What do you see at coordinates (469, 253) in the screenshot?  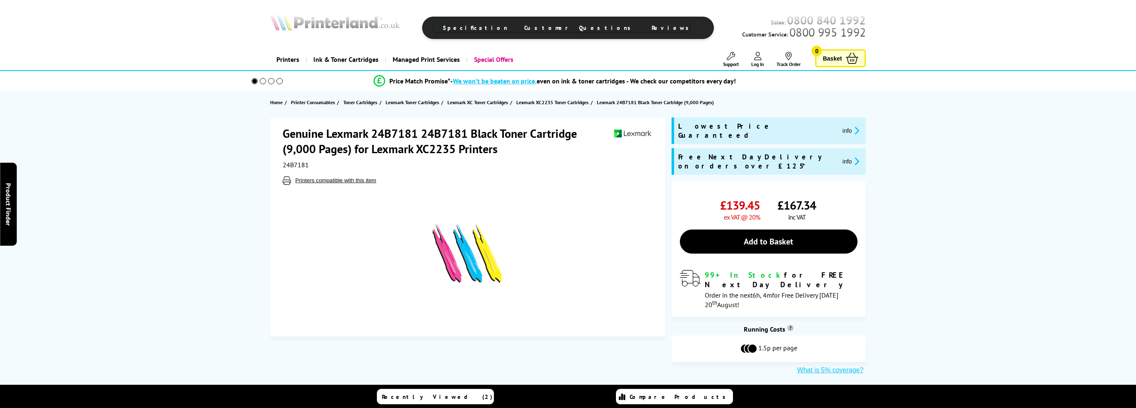 I see `img: Lexmark 24B7181 24B7181 Black Toner Cartridge (9,000 Pages)` at bounding box center [469, 253].